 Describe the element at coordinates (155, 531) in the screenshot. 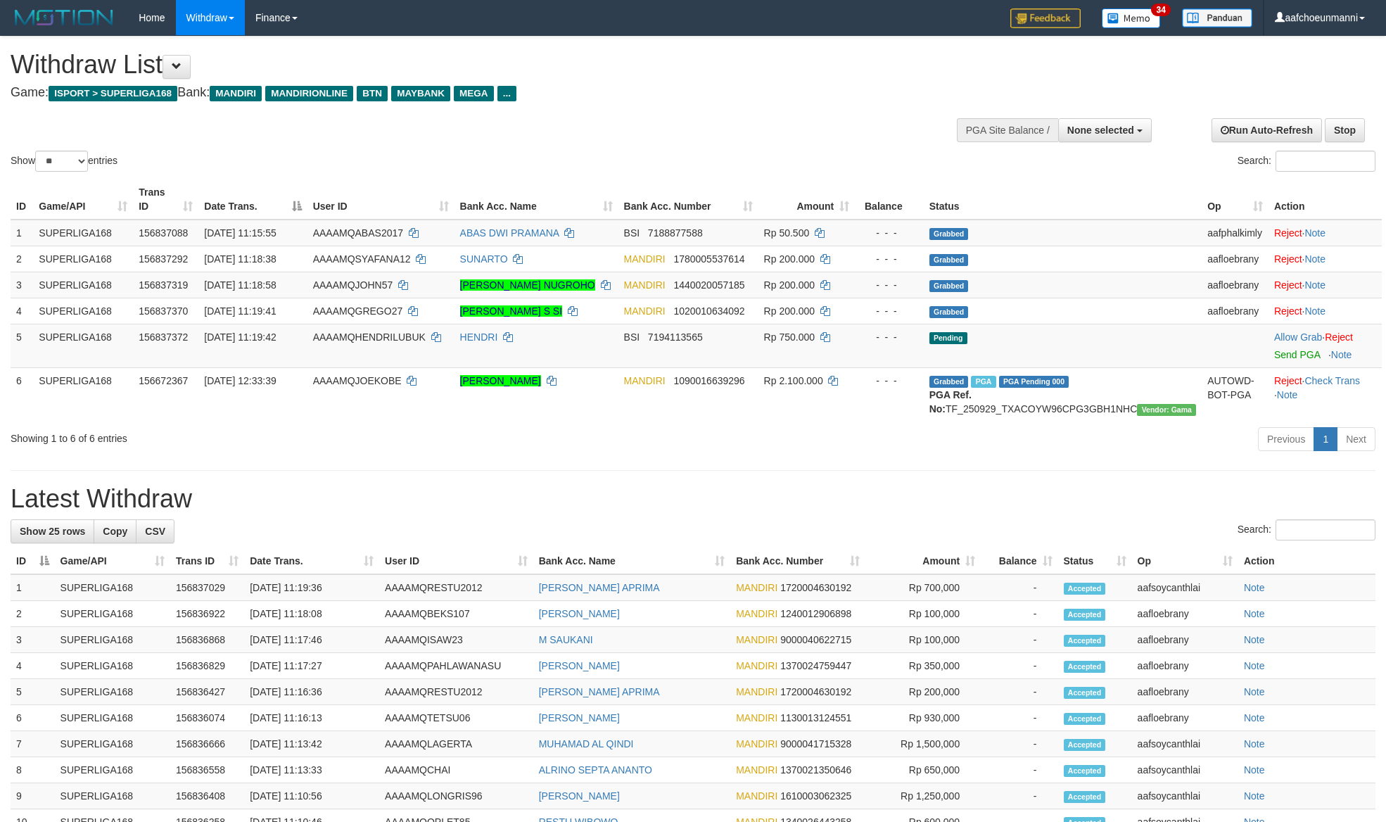

I see `span: CSV` at that location.